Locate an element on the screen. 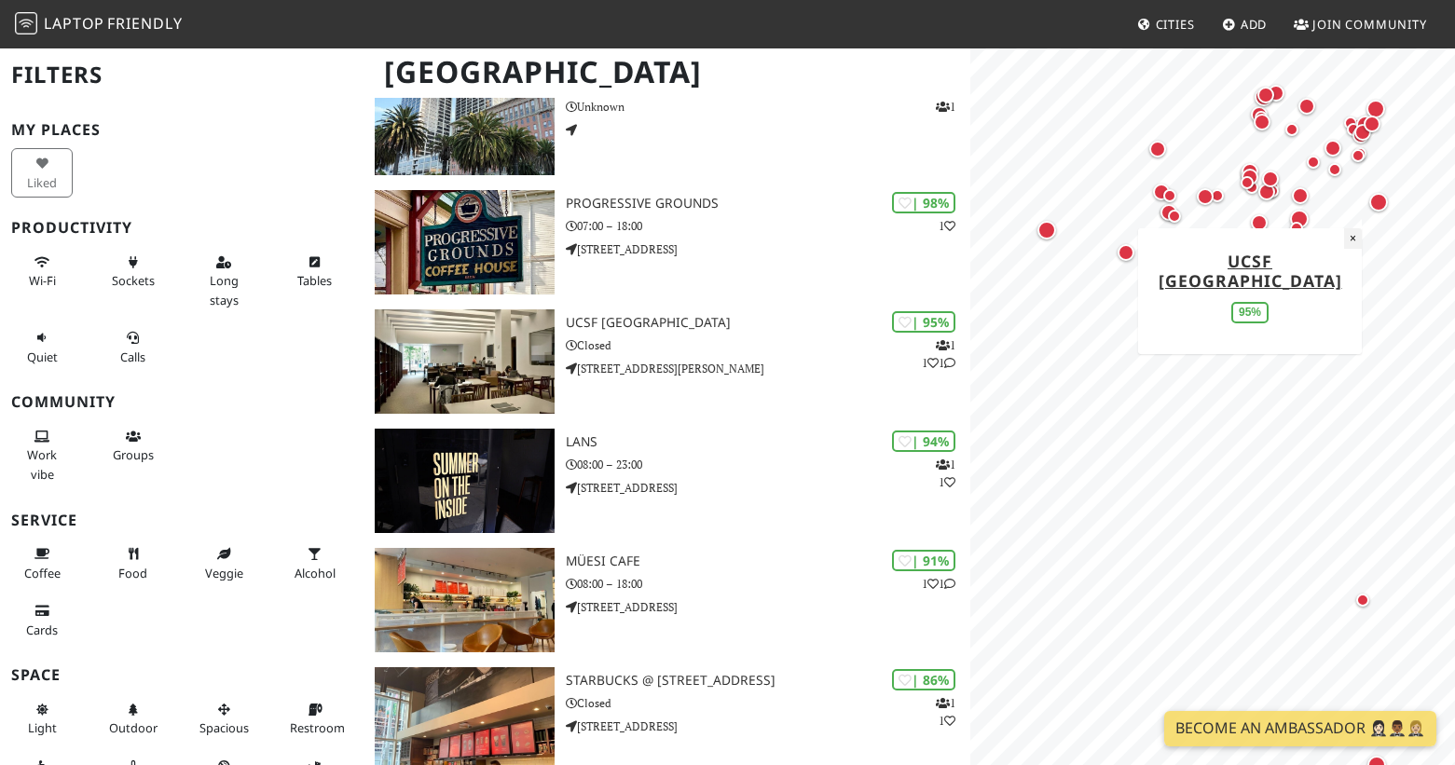  p: 1 1 1 is located at coordinates (939, 354).